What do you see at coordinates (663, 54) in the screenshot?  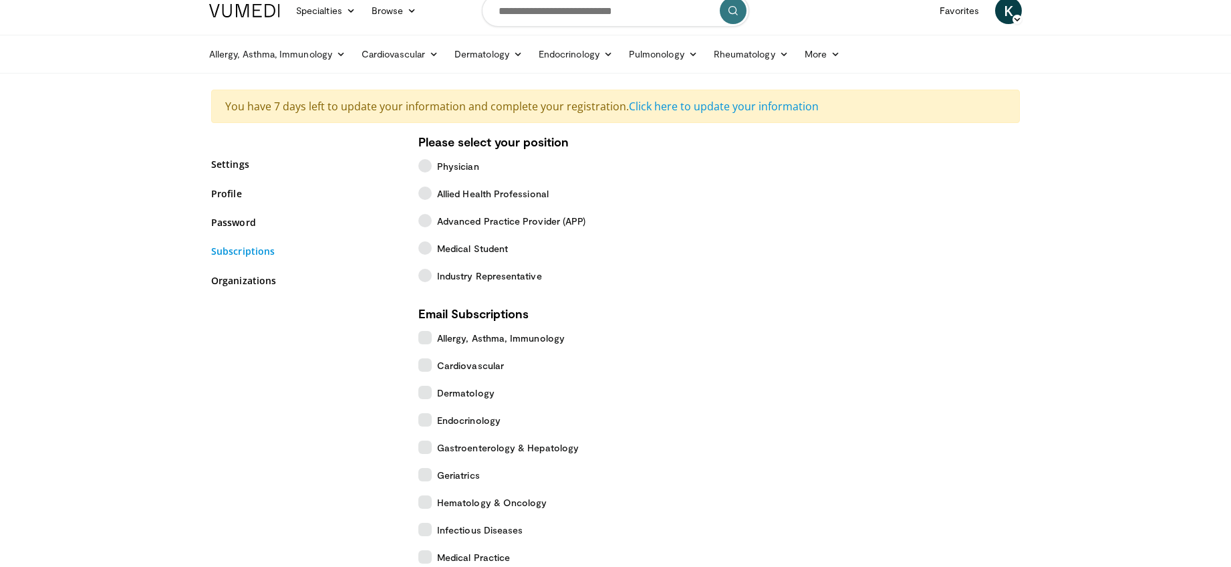 I see `a: Pulmonology` at bounding box center [663, 54].